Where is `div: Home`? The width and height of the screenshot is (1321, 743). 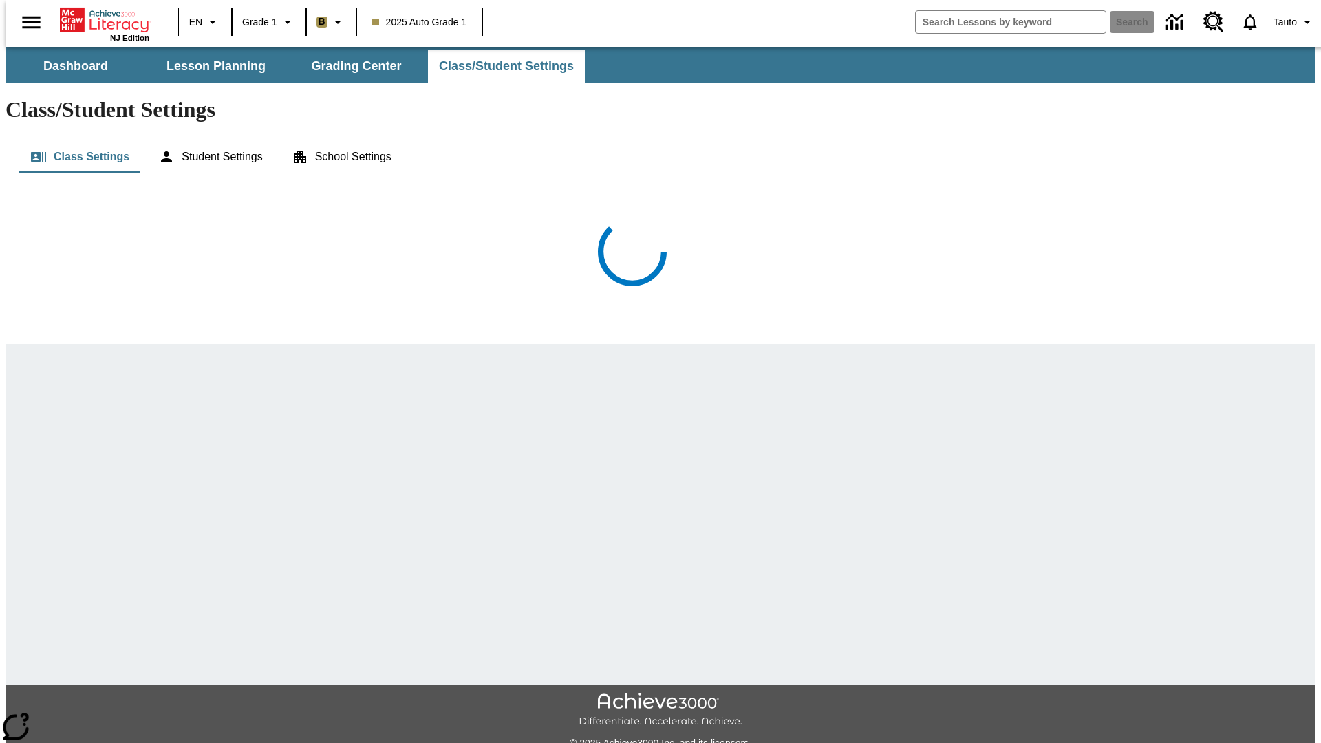 div: Home is located at coordinates (105, 23).